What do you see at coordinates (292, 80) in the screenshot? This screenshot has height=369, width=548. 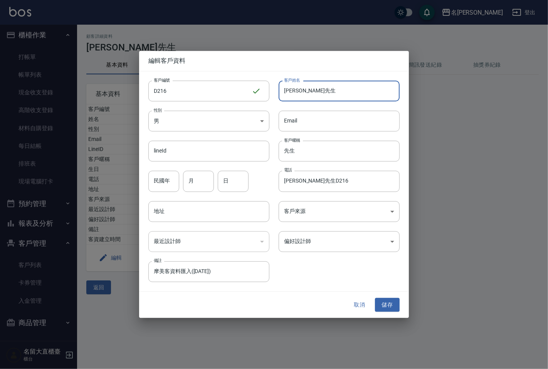 I see `label: 客戶姓名` at bounding box center [292, 80].